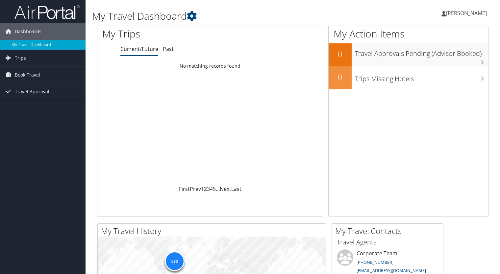 This screenshot has height=274, width=500. Describe the element at coordinates (174, 262) in the screenshot. I see `div: 573` at that location.